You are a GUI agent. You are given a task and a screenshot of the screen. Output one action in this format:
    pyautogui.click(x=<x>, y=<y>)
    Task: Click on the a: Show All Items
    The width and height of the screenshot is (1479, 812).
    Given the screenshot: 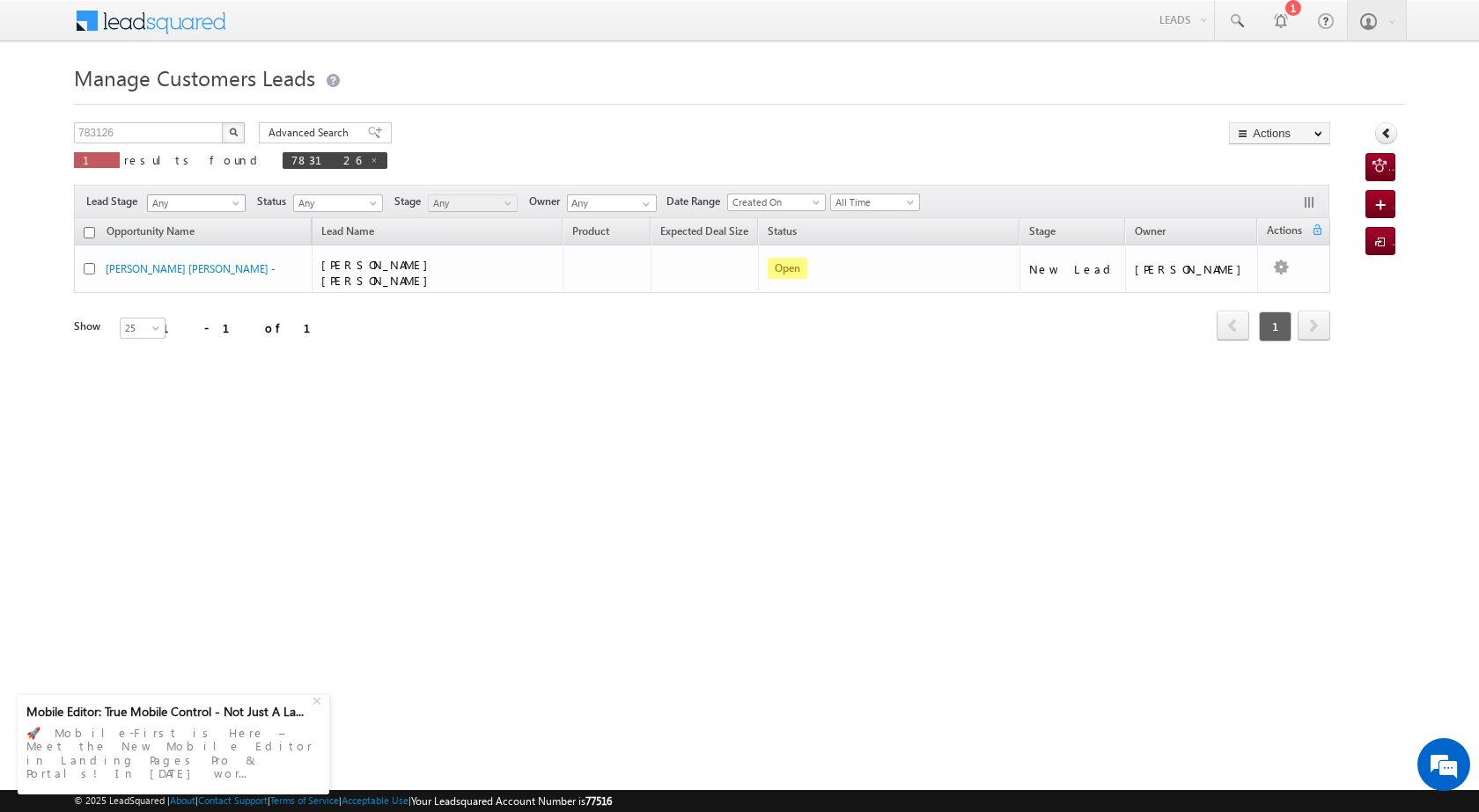 What is the action you would take?
    pyautogui.click(x=643, y=204)
    